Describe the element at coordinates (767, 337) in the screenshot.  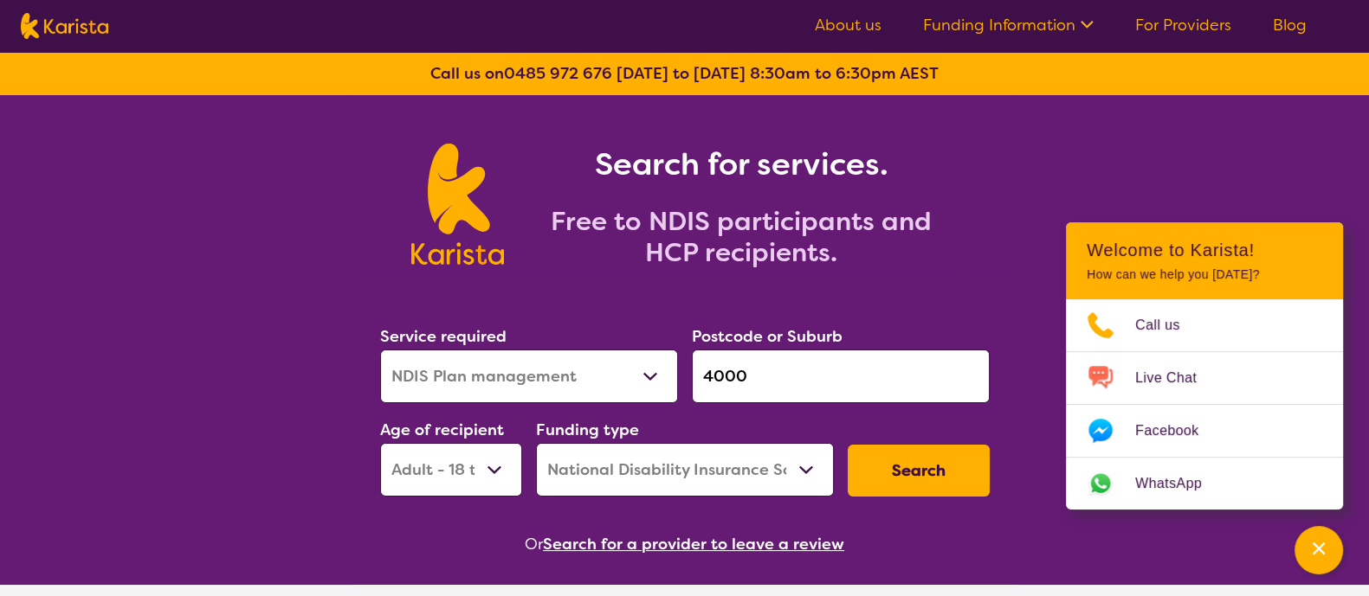
I see `label: Postcode or Suburb` at that location.